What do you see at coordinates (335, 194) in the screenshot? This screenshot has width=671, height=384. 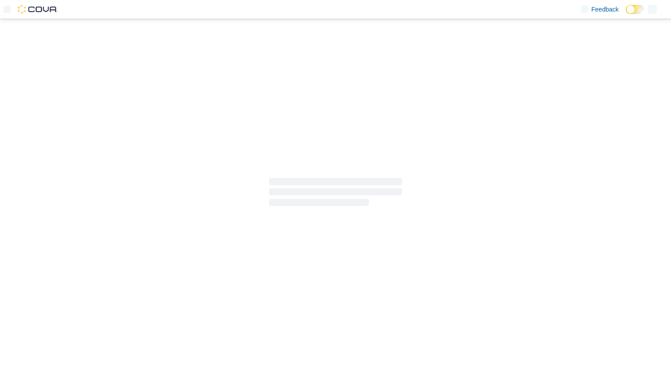 I see `span: Loading` at bounding box center [335, 194].